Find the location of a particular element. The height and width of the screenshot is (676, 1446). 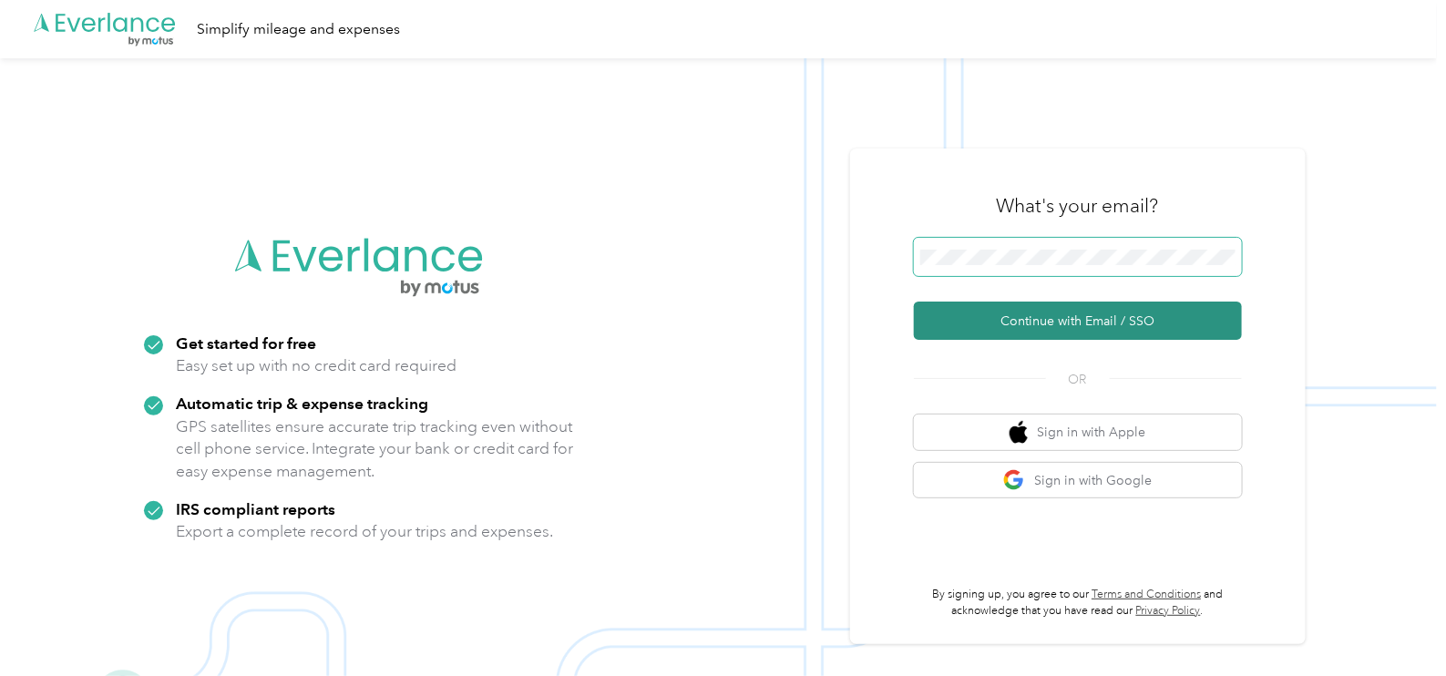

strong: Get started for free is located at coordinates (246, 343).